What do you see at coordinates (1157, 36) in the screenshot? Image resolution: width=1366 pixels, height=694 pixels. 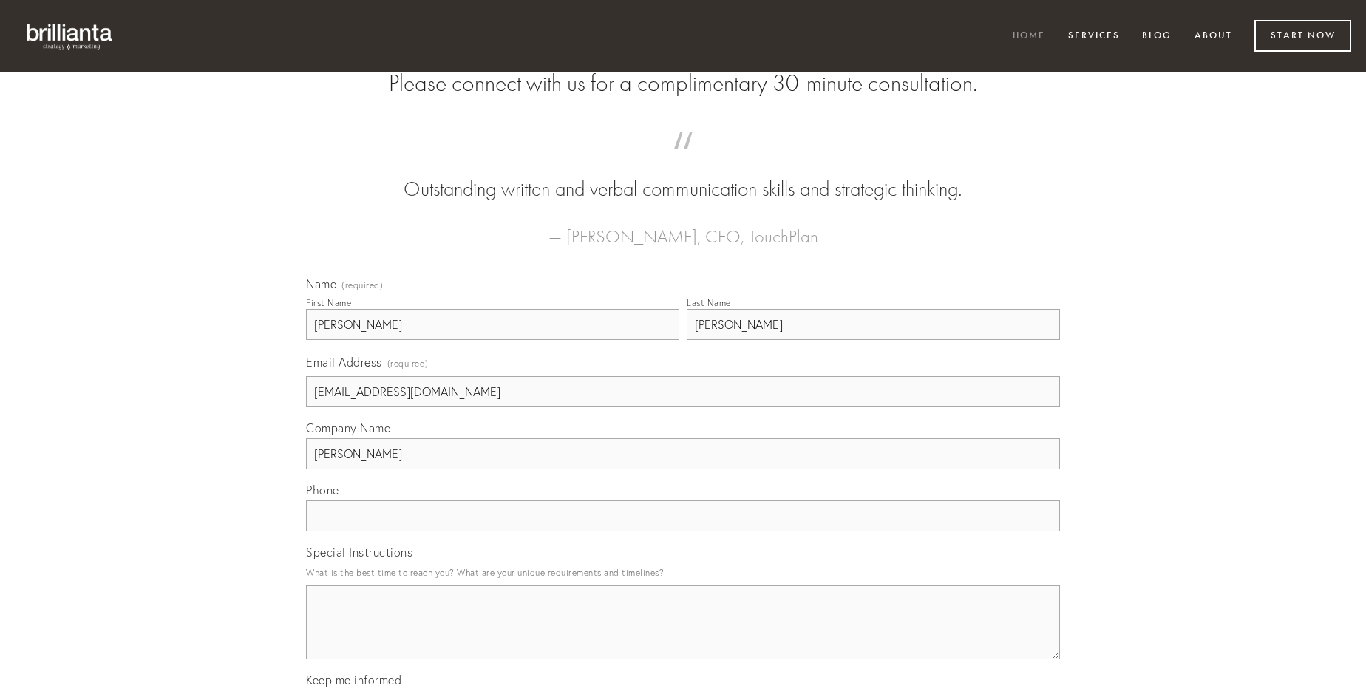 I see `a: Blog` at bounding box center [1157, 36].